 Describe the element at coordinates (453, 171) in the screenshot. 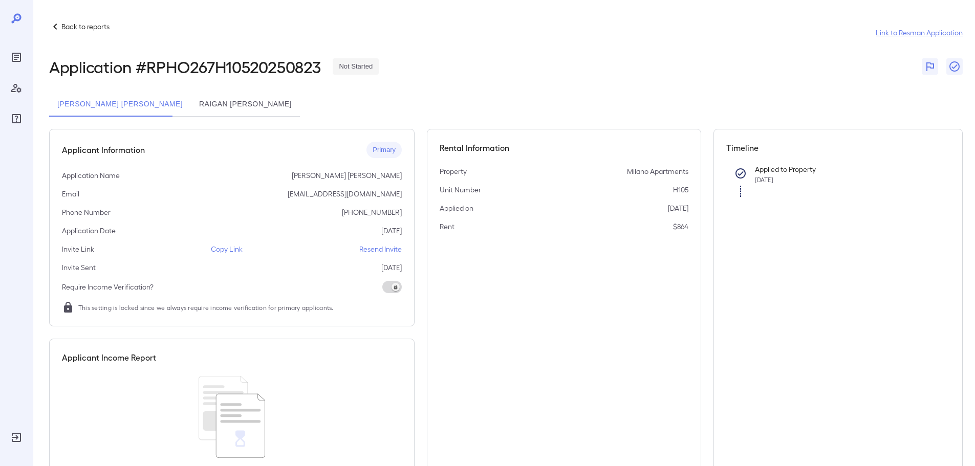

I see `p: Property` at that location.